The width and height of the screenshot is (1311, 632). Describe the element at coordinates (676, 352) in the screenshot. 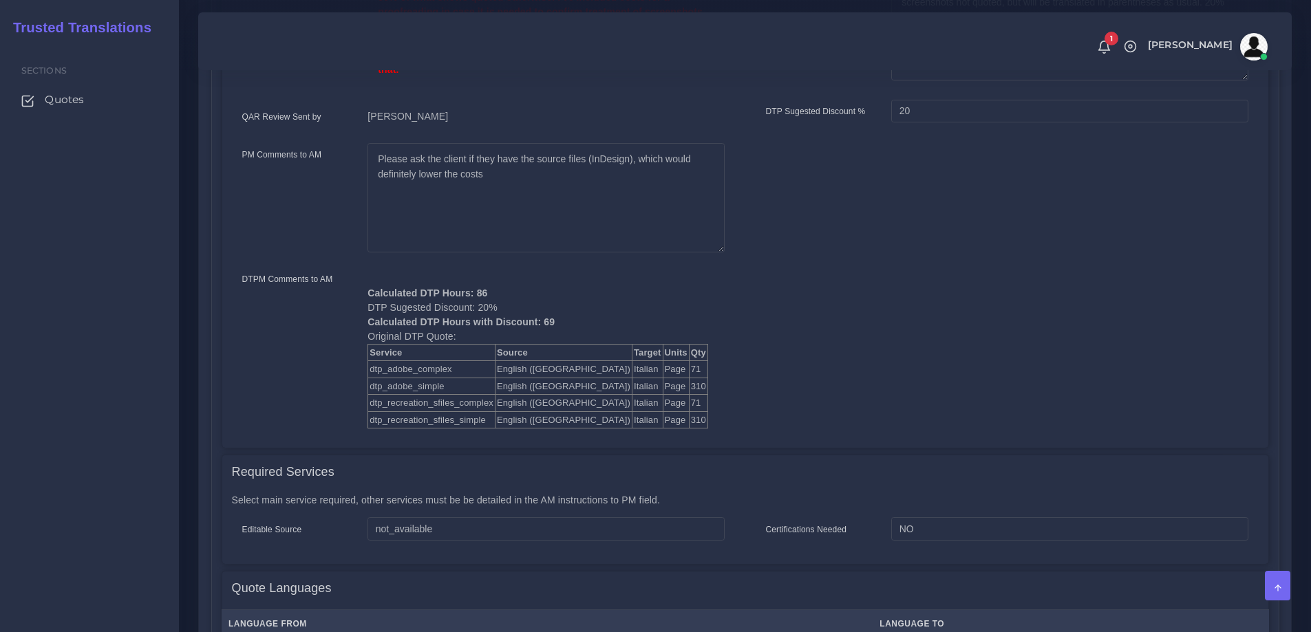

I see `th: Units` at that location.